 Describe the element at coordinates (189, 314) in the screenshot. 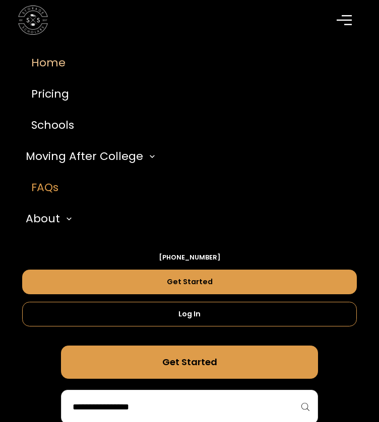

I see `a: Log In` at that location.